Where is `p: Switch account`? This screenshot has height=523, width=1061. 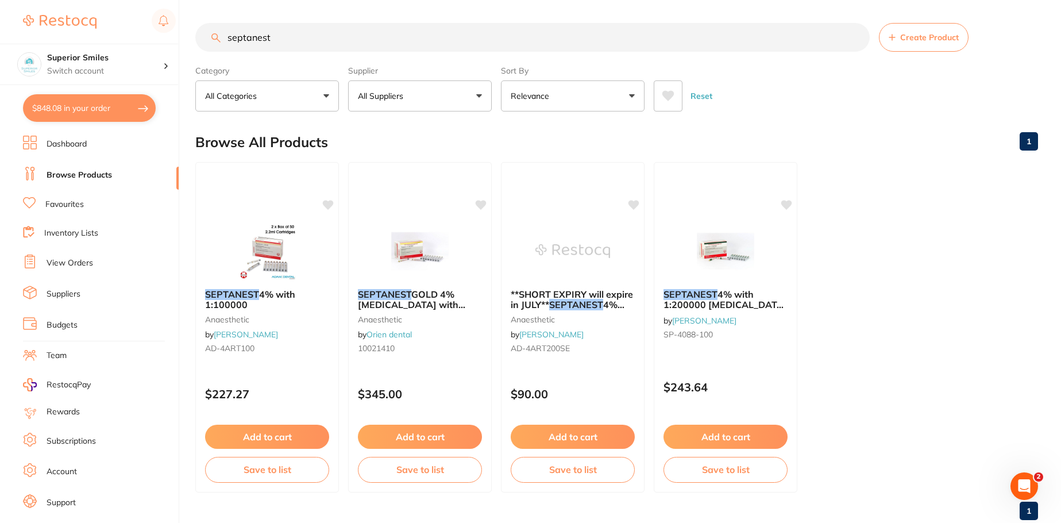 p: Switch account is located at coordinates (105, 71).